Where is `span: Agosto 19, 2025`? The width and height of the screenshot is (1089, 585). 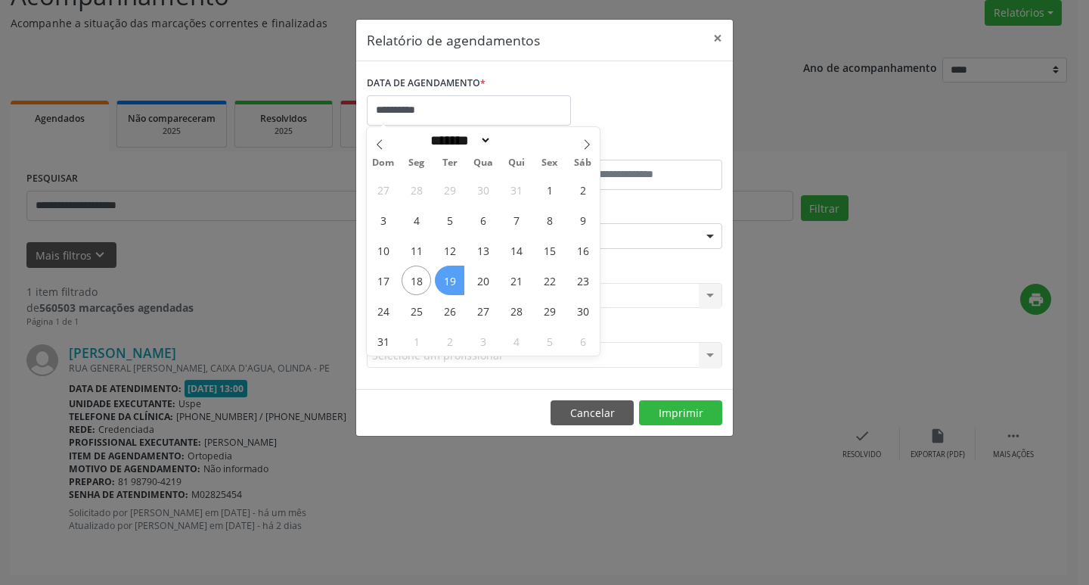 span: Agosto 19, 2025 is located at coordinates (449, 280).